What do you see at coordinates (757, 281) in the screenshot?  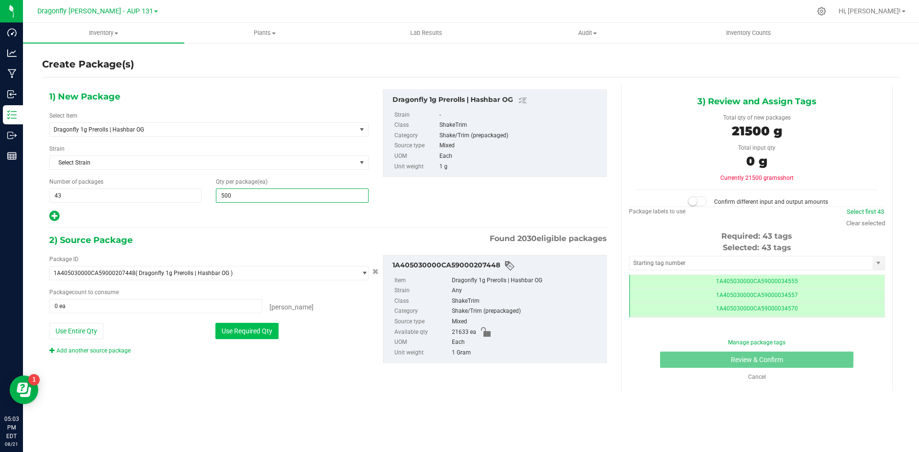 I see `span: 1A405030000CA59000034555` at bounding box center [757, 281].